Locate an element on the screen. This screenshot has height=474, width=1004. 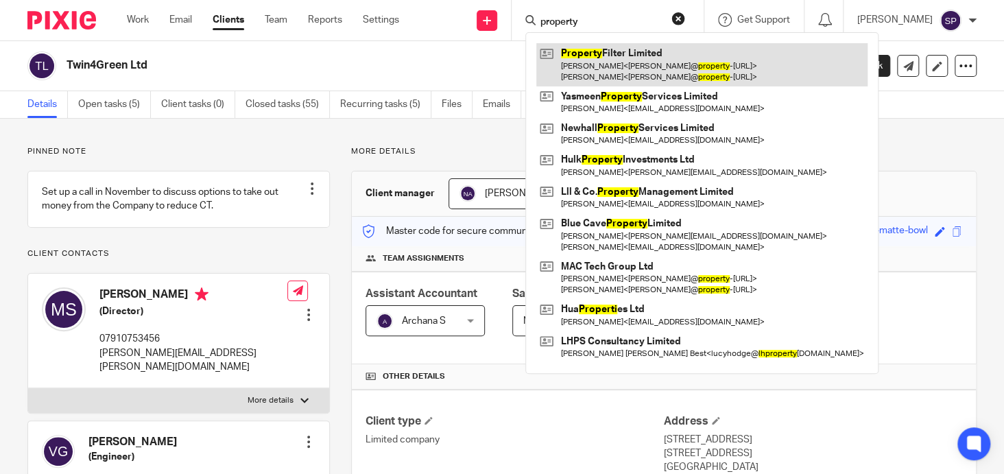
span: Other details is located at coordinates (414, 377).